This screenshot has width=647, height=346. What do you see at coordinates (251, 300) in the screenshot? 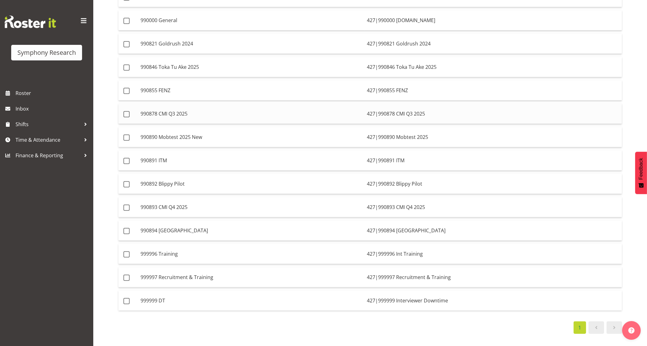
I see `td: 999999 DT` at bounding box center [251, 300].